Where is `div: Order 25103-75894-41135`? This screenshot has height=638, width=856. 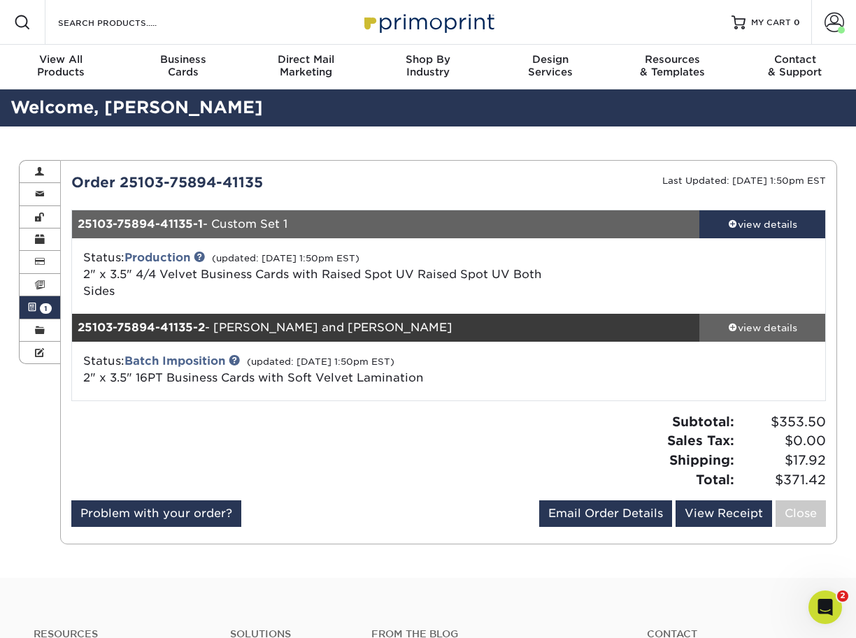
div: Order 25103-75894-41135 is located at coordinates (254, 182).